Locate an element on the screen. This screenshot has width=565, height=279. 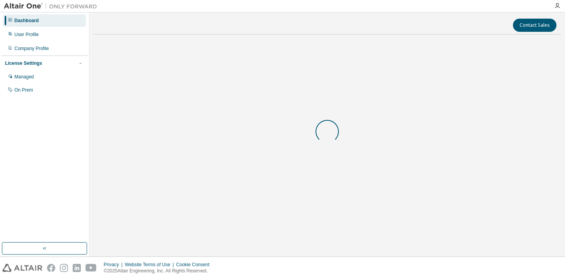
button: Contact Sales is located at coordinates (534, 25).